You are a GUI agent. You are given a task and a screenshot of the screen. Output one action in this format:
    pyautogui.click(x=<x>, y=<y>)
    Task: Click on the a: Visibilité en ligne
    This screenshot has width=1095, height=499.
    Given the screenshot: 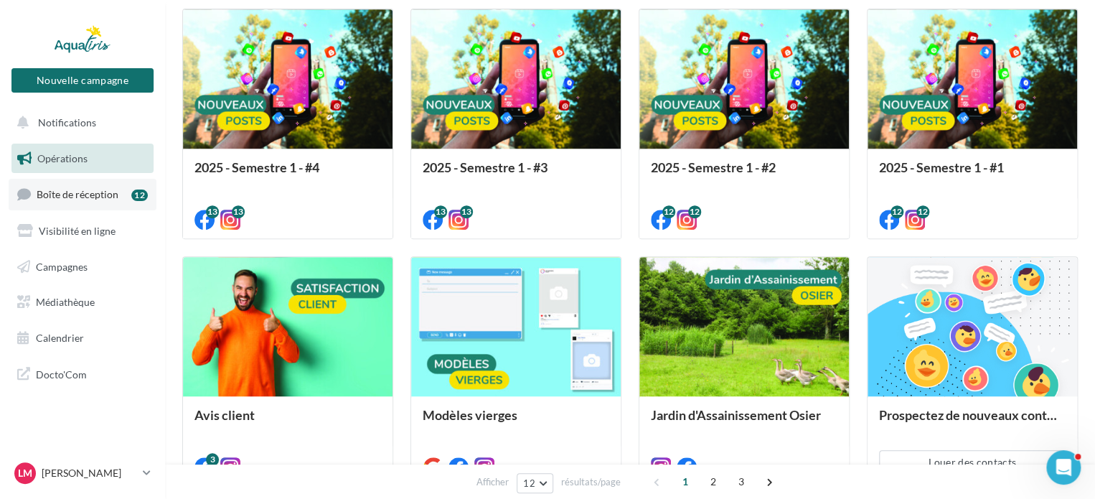 What is the action you would take?
    pyautogui.click(x=83, y=231)
    